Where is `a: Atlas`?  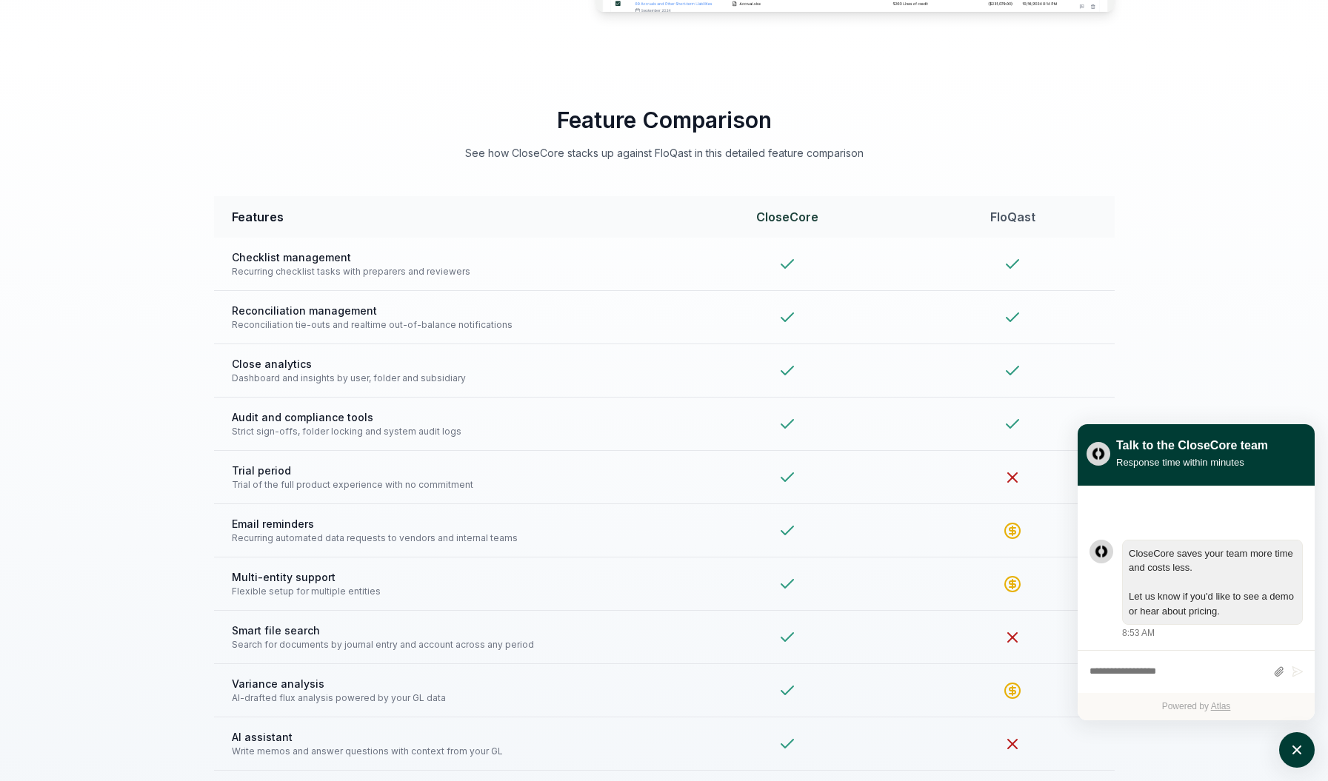 a: Atlas is located at coordinates (1221, 707).